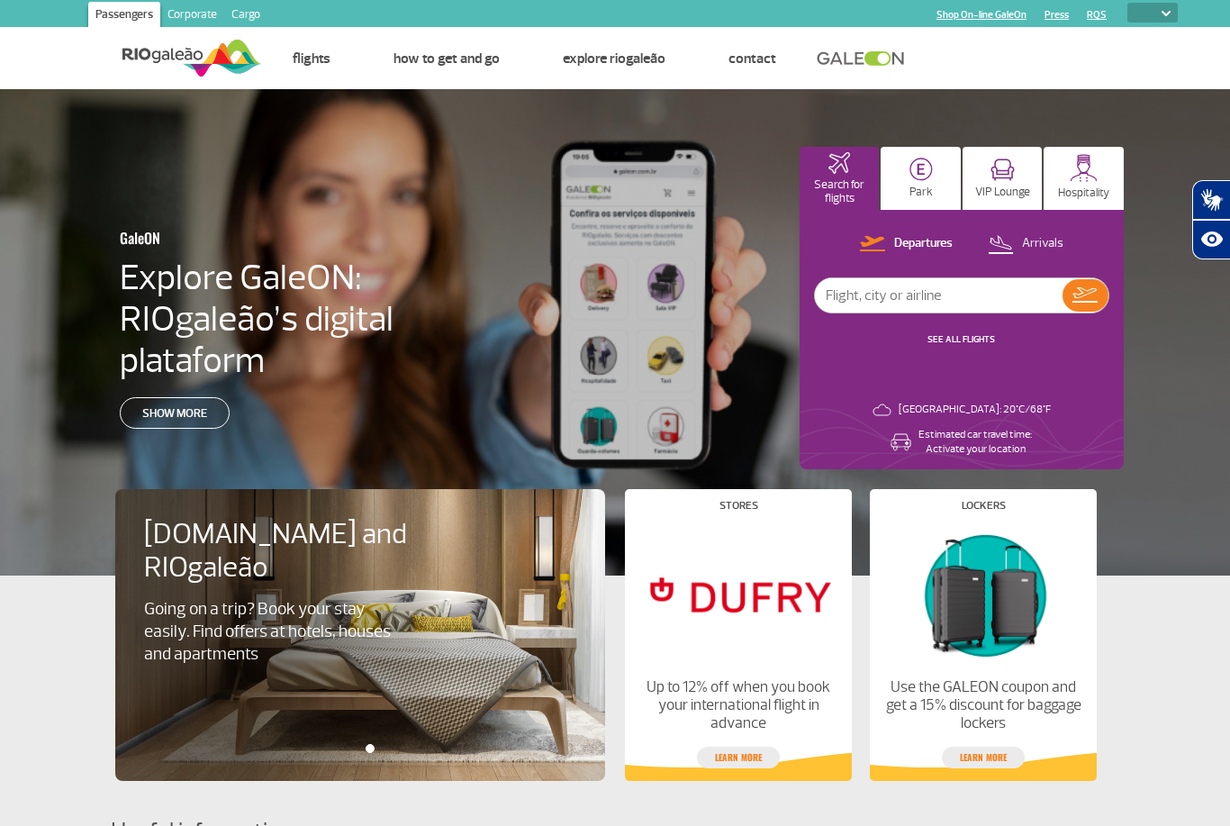 The height and width of the screenshot is (826, 1230). I want to click on p: Up to 12% off when you book your international flight in advance, so click(738, 705).